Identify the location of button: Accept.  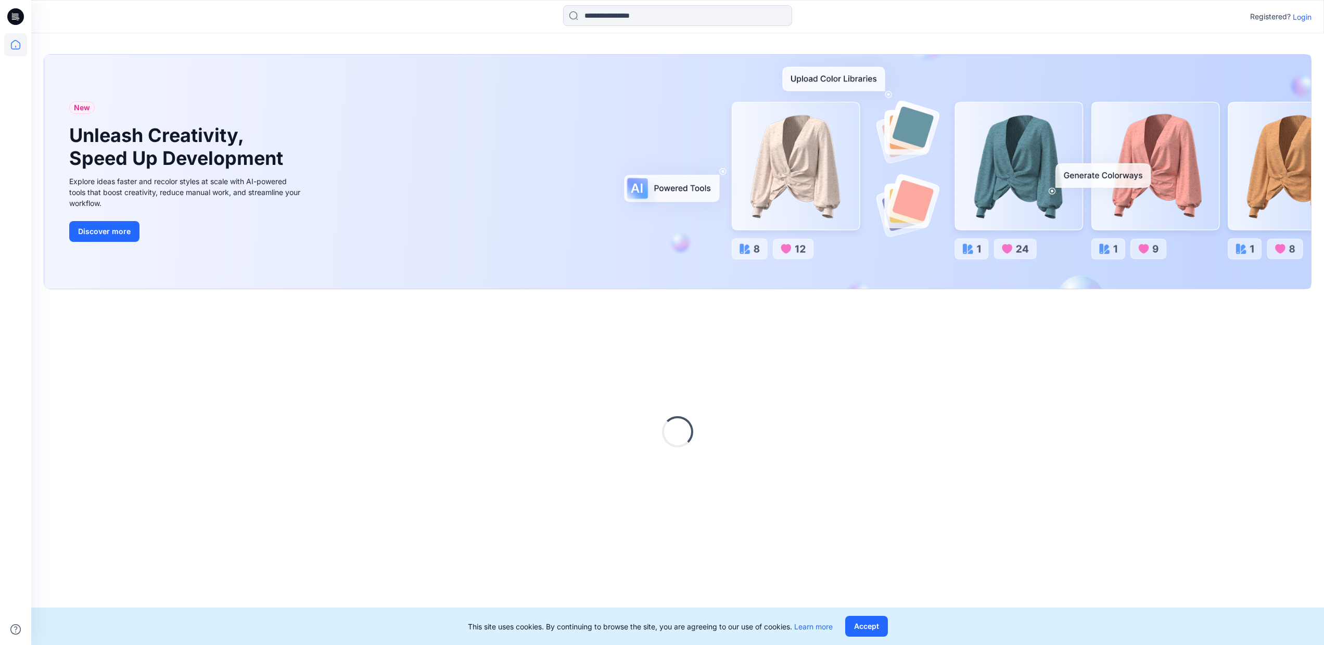
(866, 627).